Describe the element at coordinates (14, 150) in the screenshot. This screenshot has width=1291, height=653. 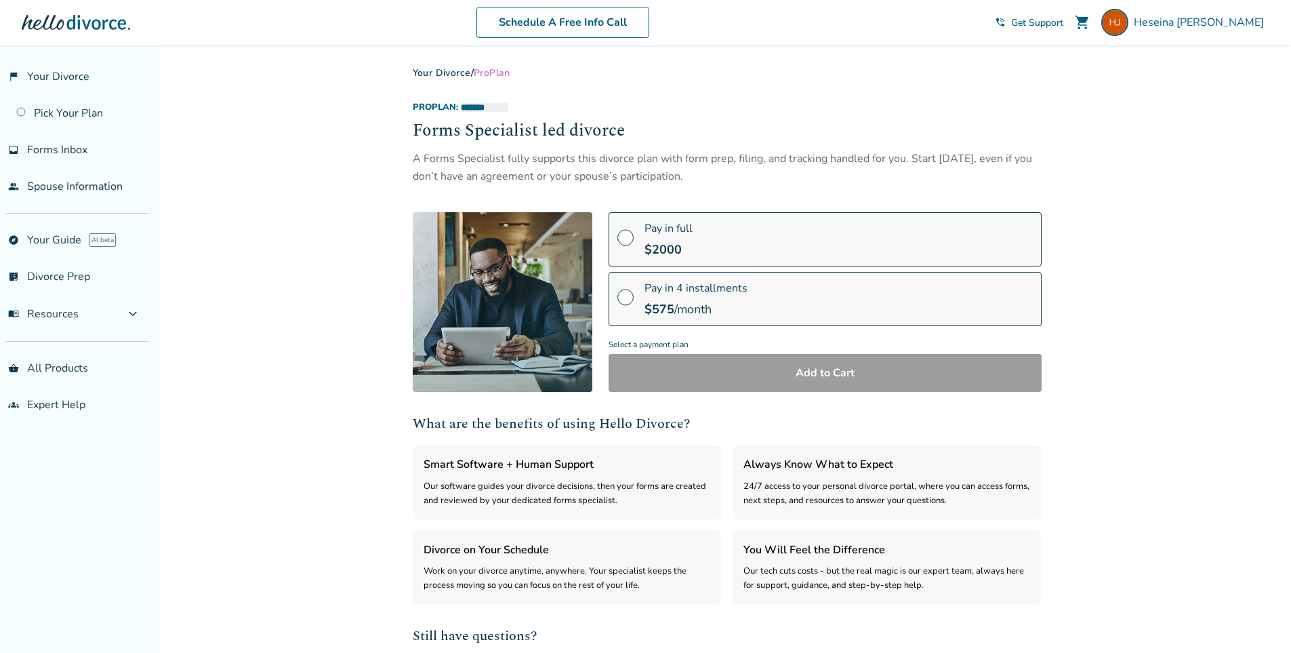
I see `span: inbox` at that location.